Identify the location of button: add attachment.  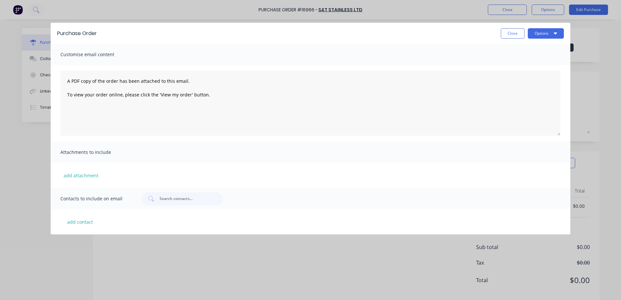
(81, 175).